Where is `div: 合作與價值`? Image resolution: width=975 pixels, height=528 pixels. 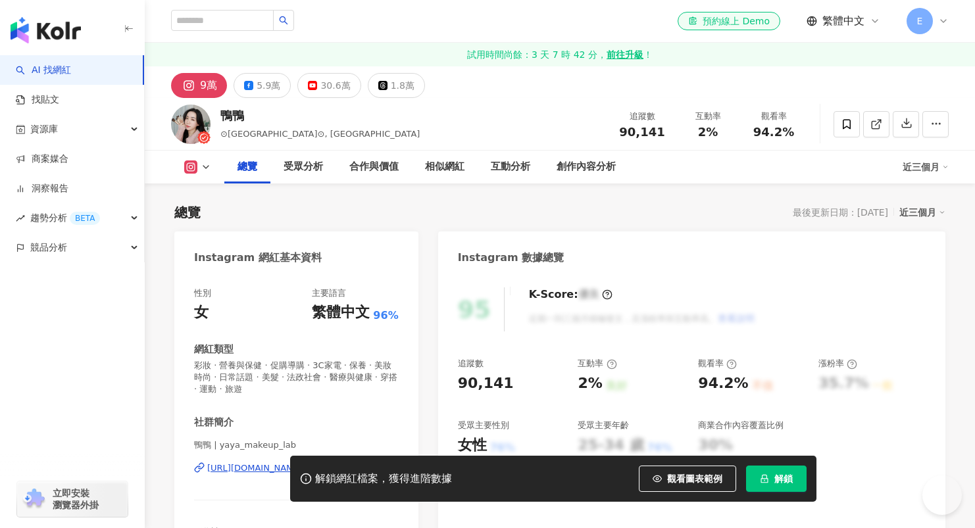 div: 合作與價值 is located at coordinates (374, 167).